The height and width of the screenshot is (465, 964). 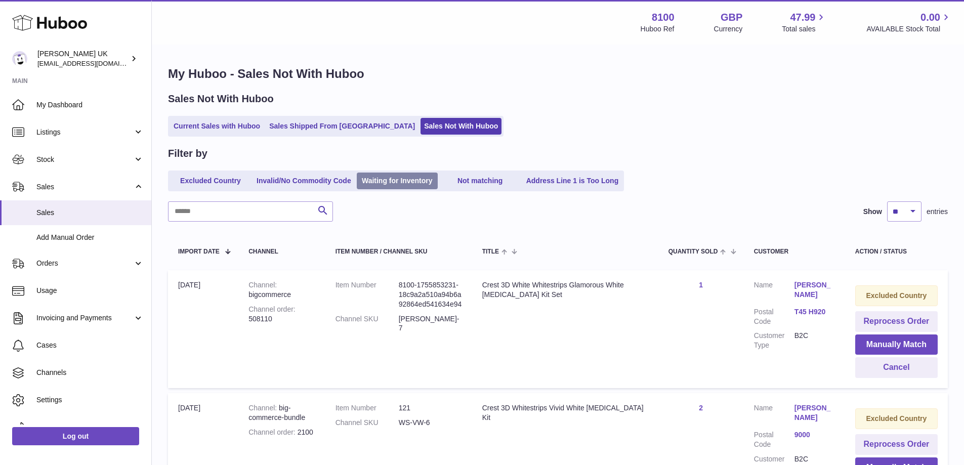 I want to click on a: 0.00 AVAILABLE Stock Total, so click(x=908, y=22).